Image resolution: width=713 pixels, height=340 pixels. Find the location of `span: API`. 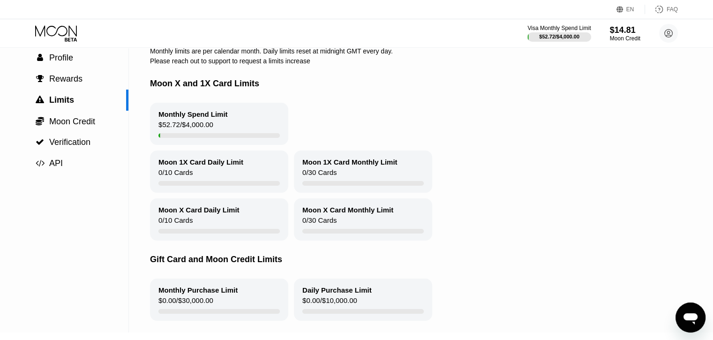

span: API is located at coordinates (56, 163).